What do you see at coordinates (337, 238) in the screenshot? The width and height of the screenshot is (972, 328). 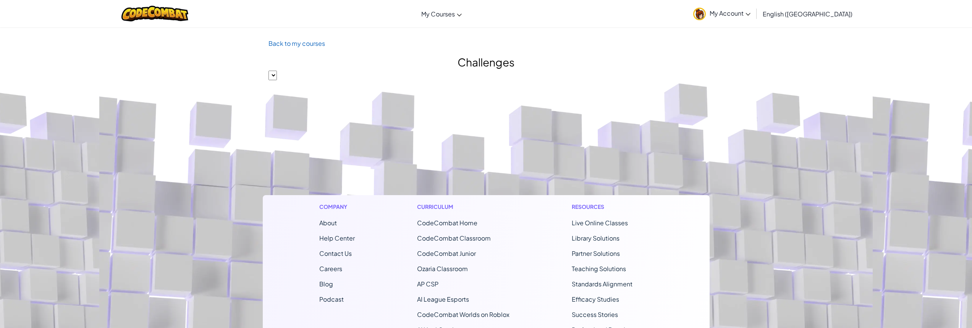 I see `a: Help Center` at bounding box center [337, 238].